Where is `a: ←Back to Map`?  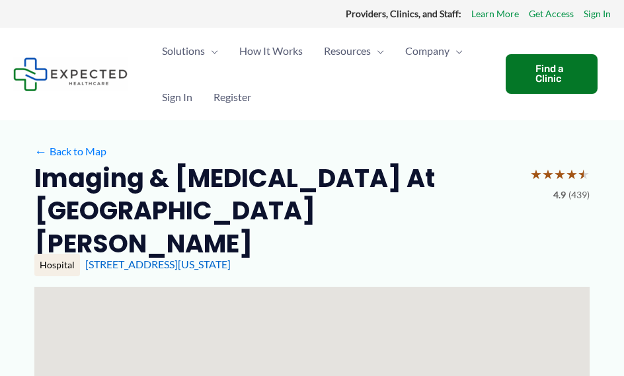 a: ←Back to Map is located at coordinates (70, 151).